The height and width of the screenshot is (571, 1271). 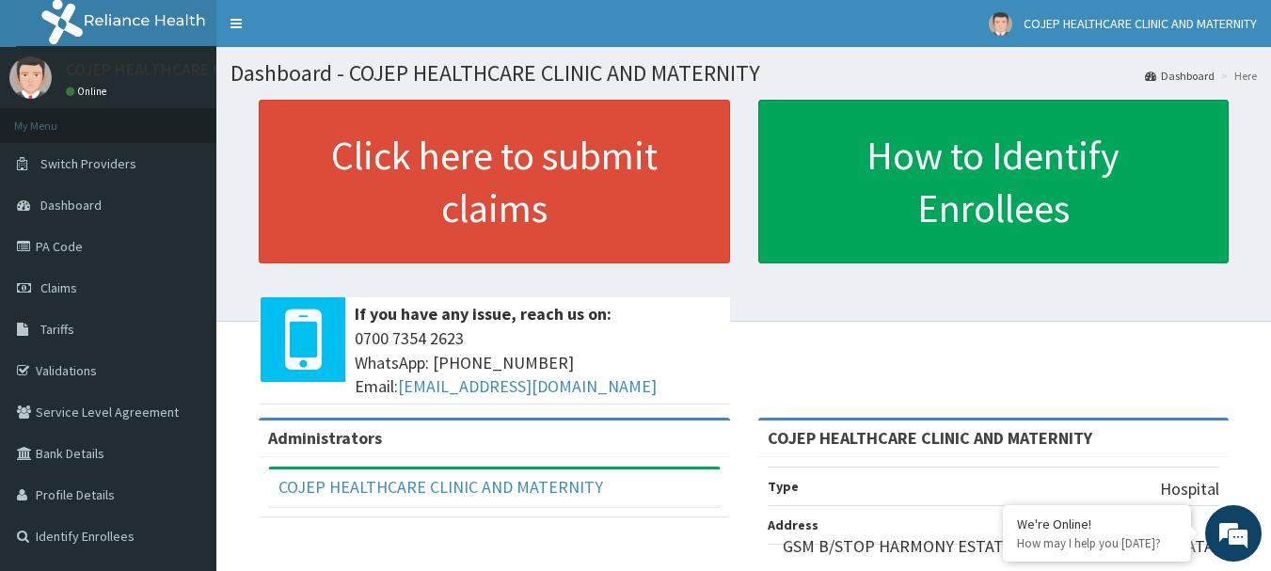 What do you see at coordinates (929, 437) in the screenshot?
I see `strong: COJEP HEALTHCARE CLINIC AND MATERNITY` at bounding box center [929, 437].